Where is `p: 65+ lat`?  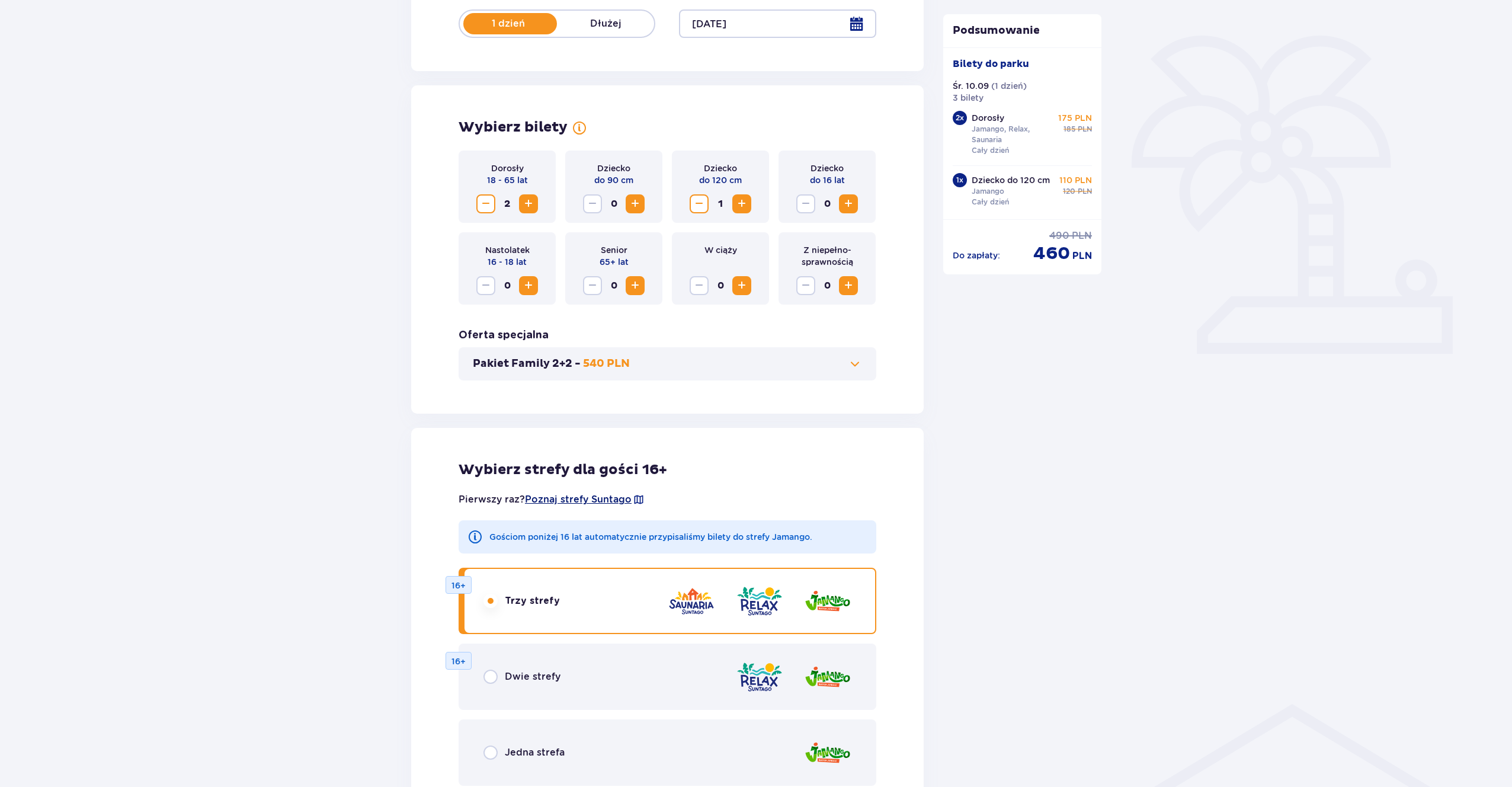 p: 65+ lat is located at coordinates (613, 262).